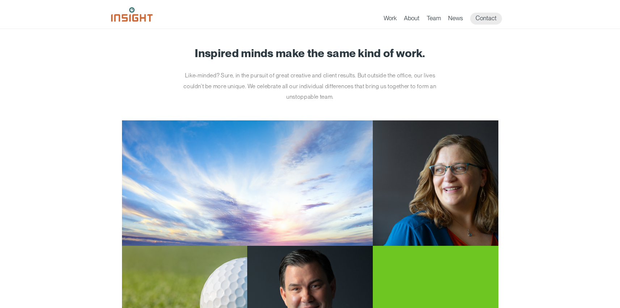 The height and width of the screenshot is (308, 620). What do you see at coordinates (455, 20) in the screenshot?
I see `a: News` at bounding box center [455, 20].